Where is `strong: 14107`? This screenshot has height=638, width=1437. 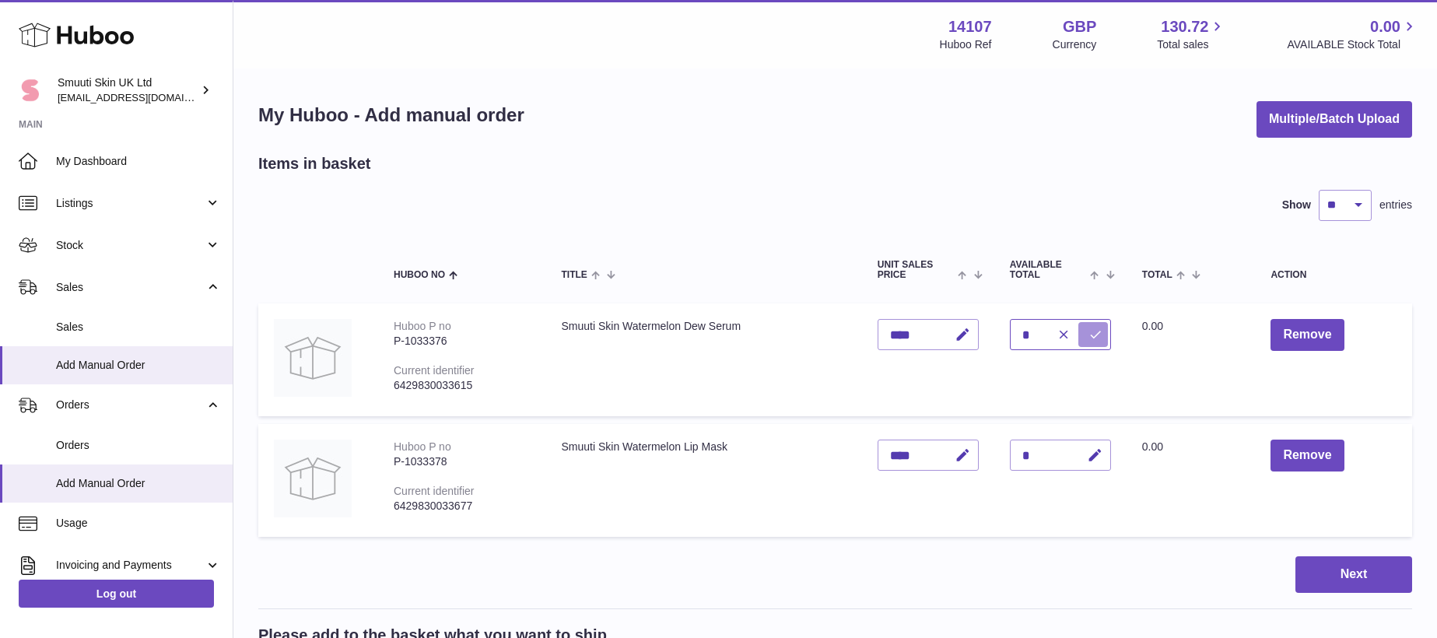 strong: 14107 is located at coordinates (971, 26).